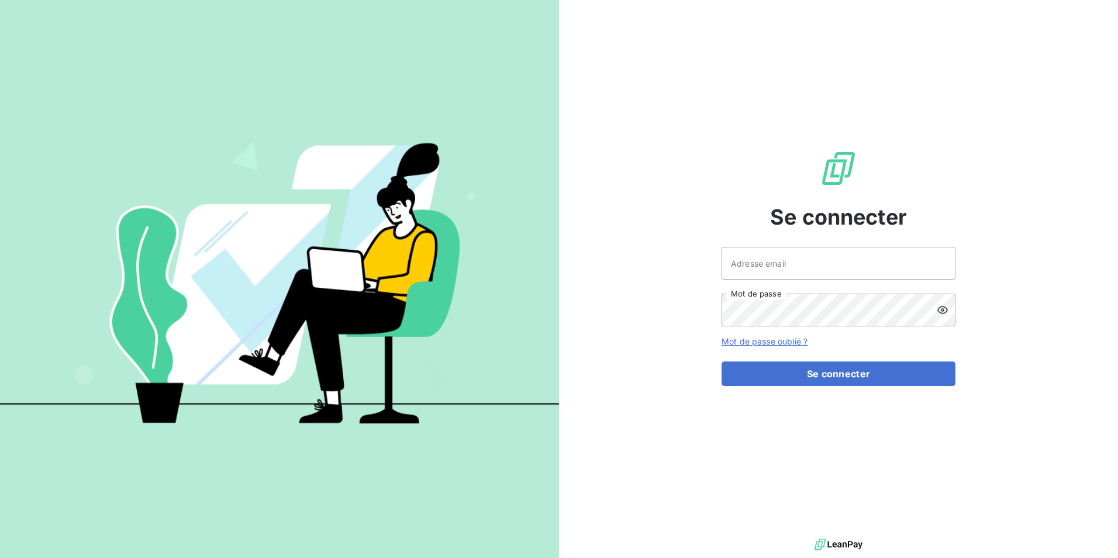 The height and width of the screenshot is (558, 1118). I want to click on span: Se connecter, so click(838, 217).